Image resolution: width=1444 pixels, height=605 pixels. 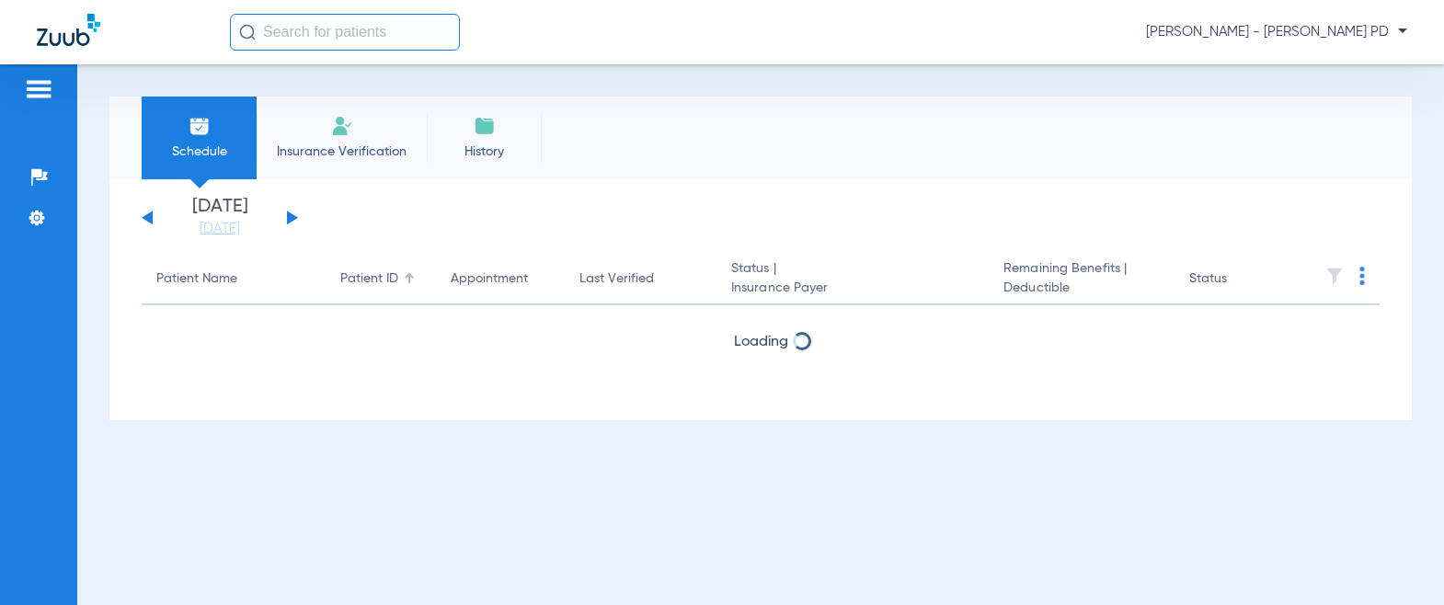 What do you see at coordinates (1362, 276) in the screenshot?
I see `img: group-dot-blue.svg` at bounding box center [1362, 276].